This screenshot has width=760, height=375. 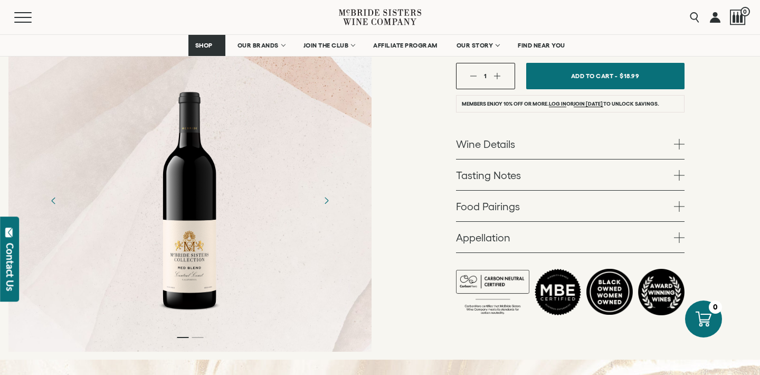 What do you see at coordinates (570, 143) in the screenshot?
I see `a: Wine Details` at bounding box center [570, 143].